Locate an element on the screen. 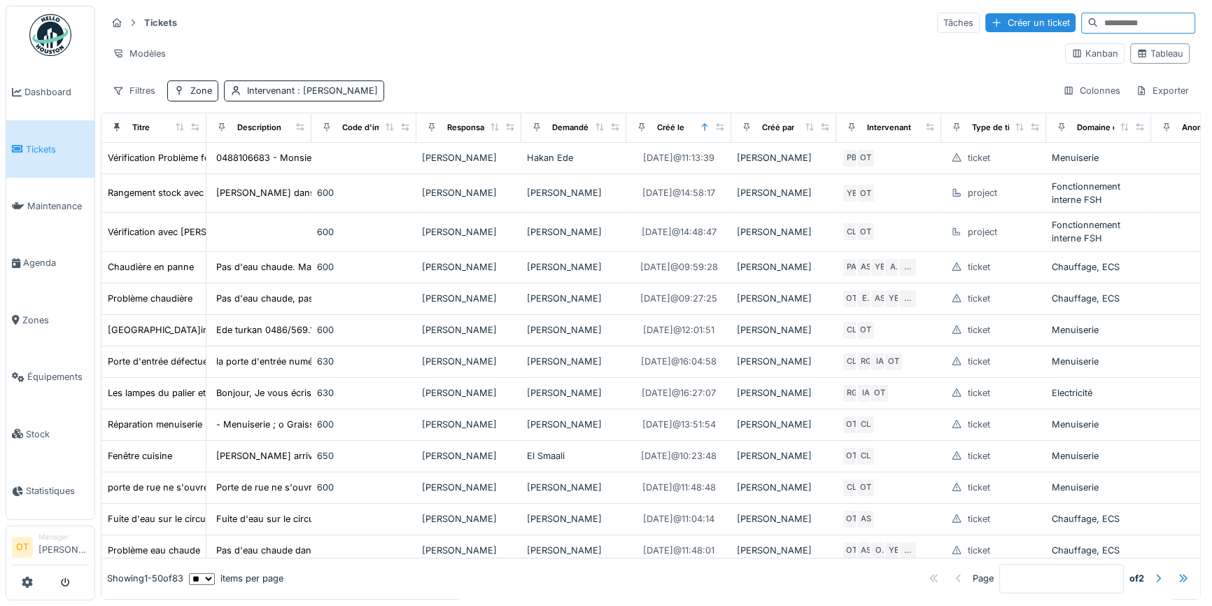 The width and height of the screenshot is (1212, 606). div: Pas d'eau chaude dans tout l'appartement. locat... is located at coordinates (323, 550).